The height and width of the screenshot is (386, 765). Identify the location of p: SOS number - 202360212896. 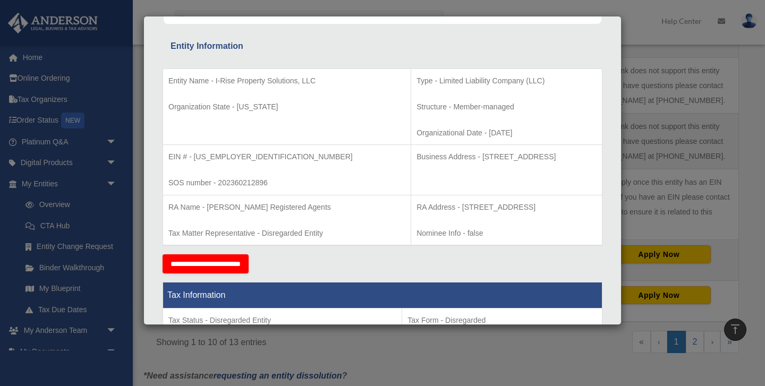
(287, 183).